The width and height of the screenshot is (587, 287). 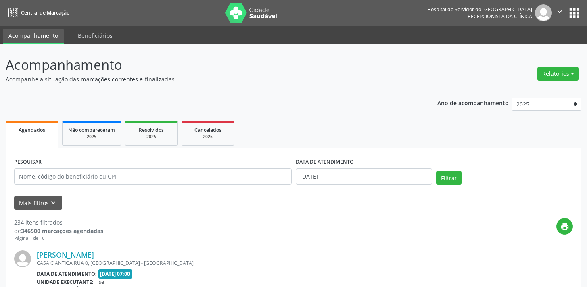 What do you see at coordinates (558, 74) in the screenshot?
I see `button: Relatórios` at bounding box center [558, 74].